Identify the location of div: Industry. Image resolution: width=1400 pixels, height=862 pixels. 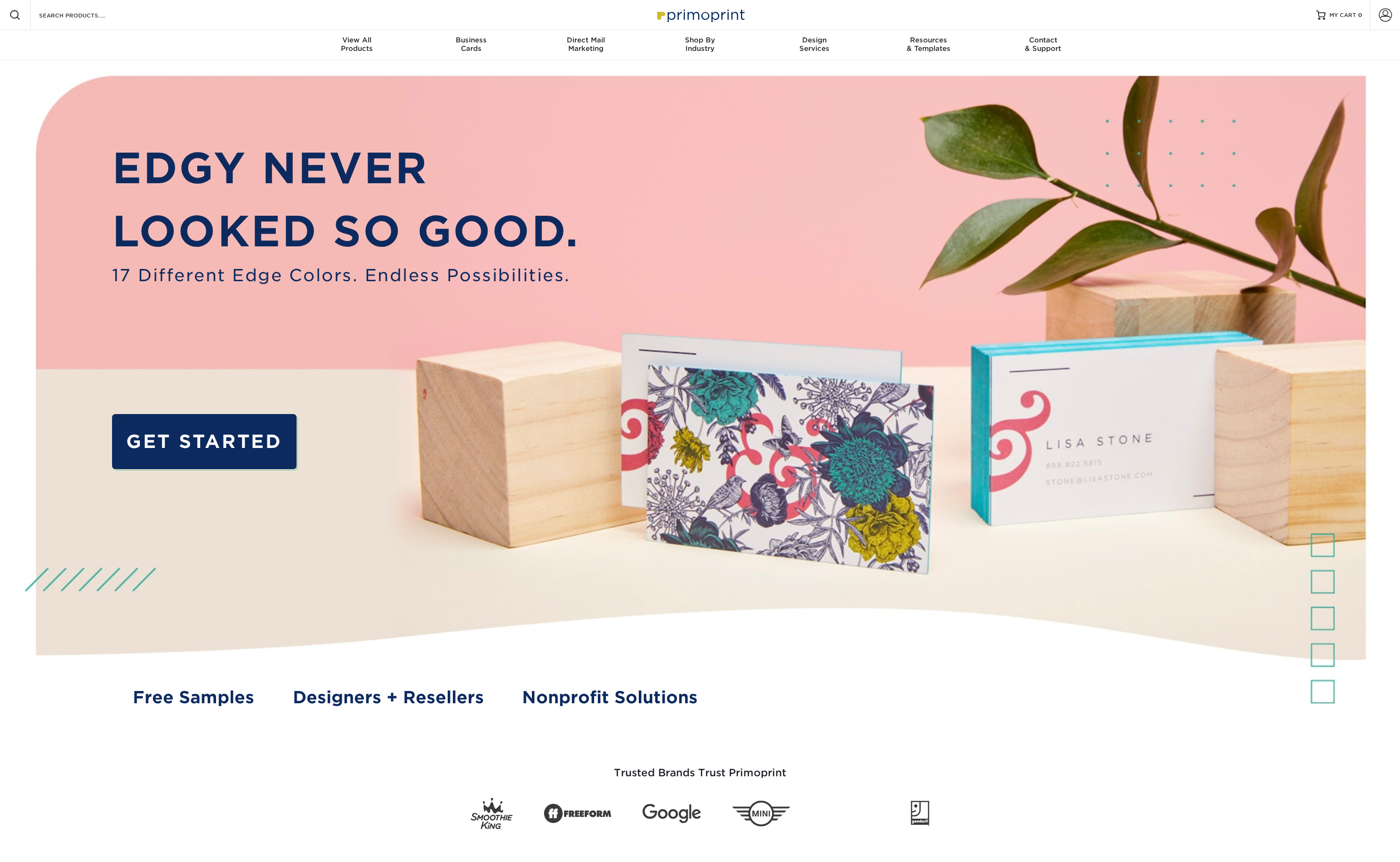
(700, 44).